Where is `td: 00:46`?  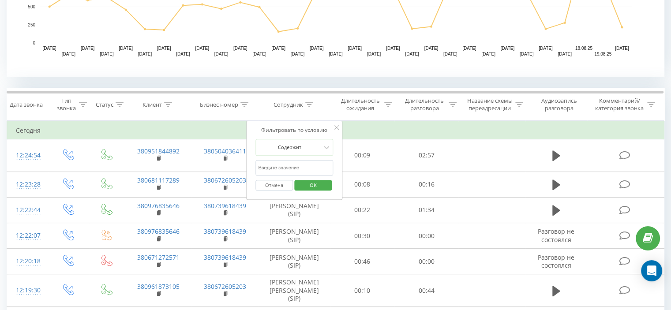 td: 00:46 is located at coordinates (362, 262).